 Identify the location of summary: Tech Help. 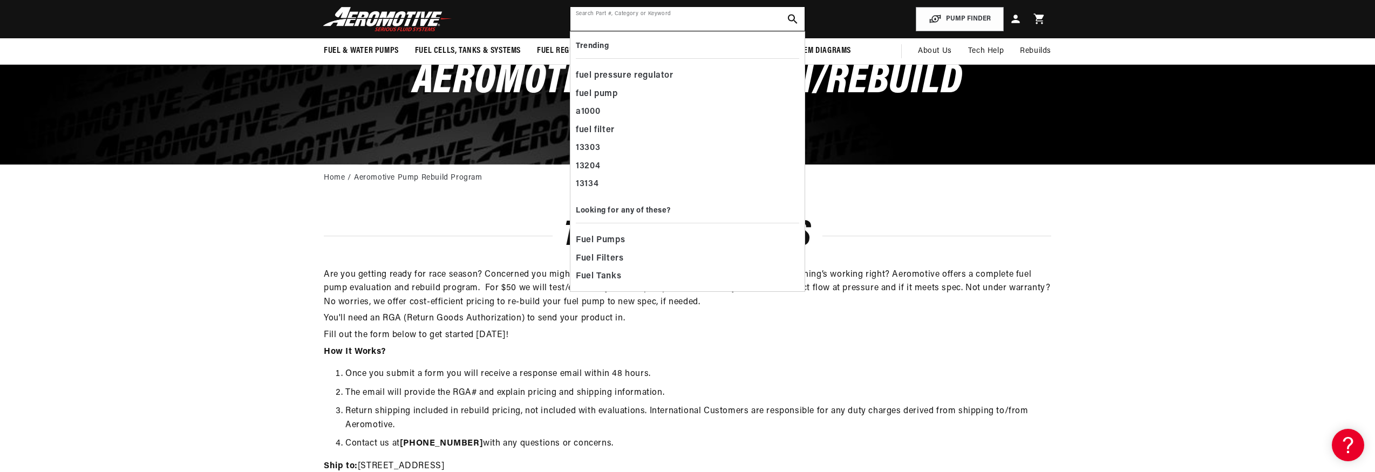
(986, 51).